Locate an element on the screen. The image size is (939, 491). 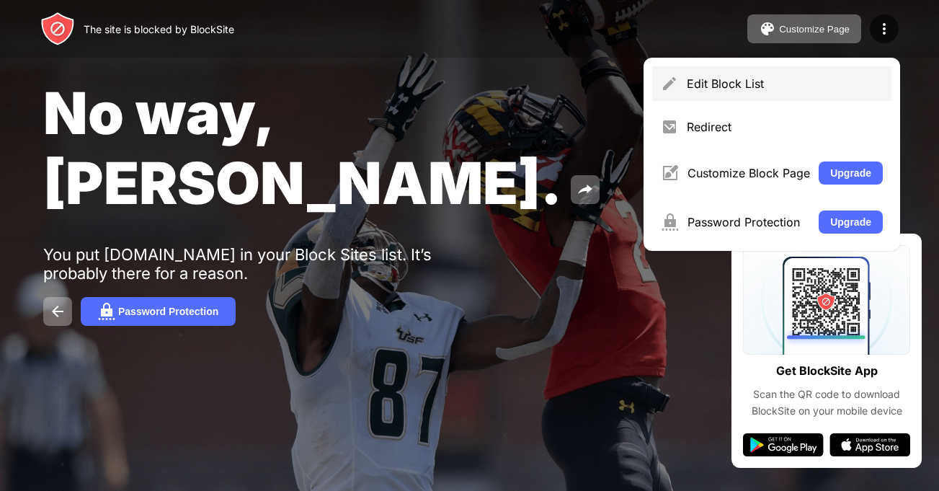
img: back.svg is located at coordinates (58, 311).